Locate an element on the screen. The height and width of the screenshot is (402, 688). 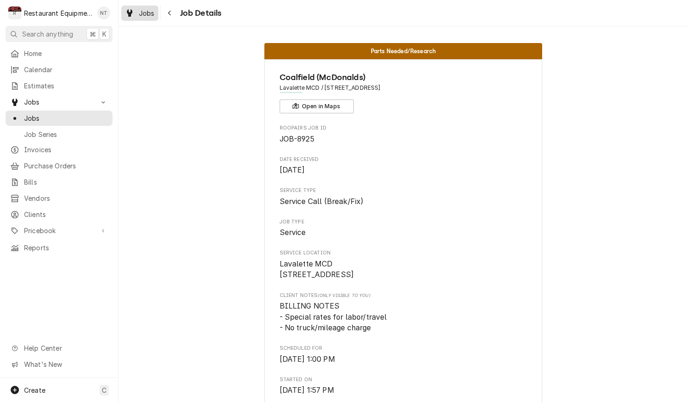
span: Address is located at coordinates (403, 88).